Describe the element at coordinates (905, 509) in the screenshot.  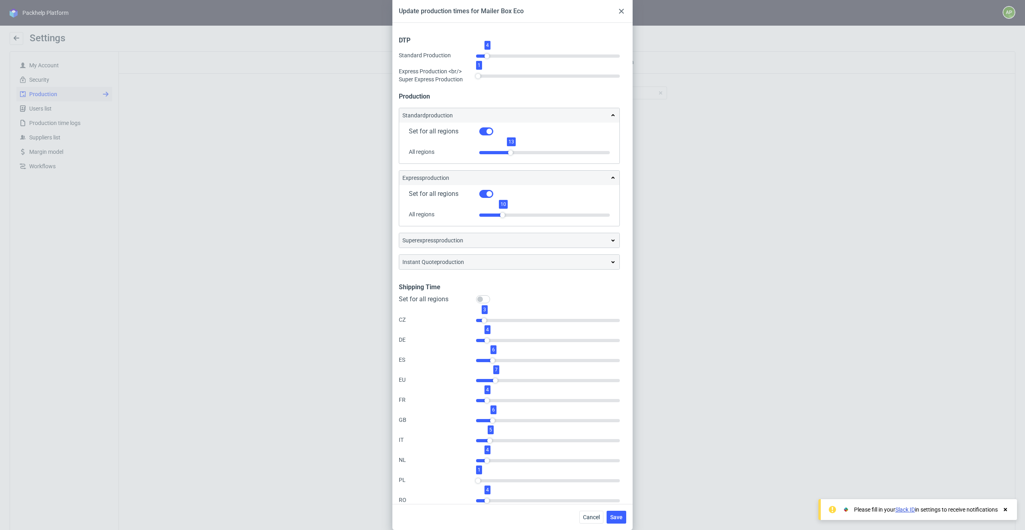
I see `a: Slack ID` at that location.